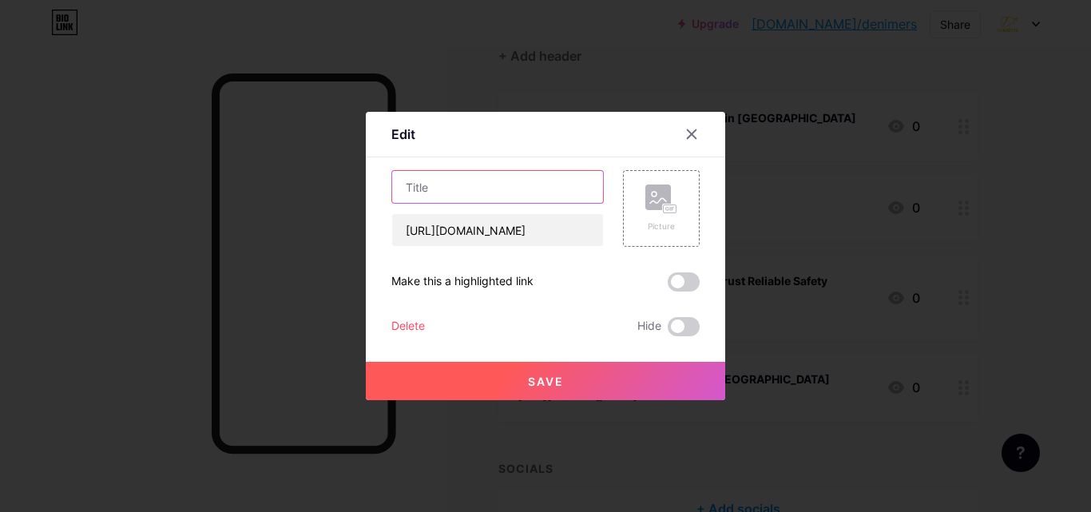 Image resolution: width=1091 pixels, height=512 pixels. What do you see at coordinates (498, 187) in the screenshot?
I see `input: Title` at bounding box center [498, 187].